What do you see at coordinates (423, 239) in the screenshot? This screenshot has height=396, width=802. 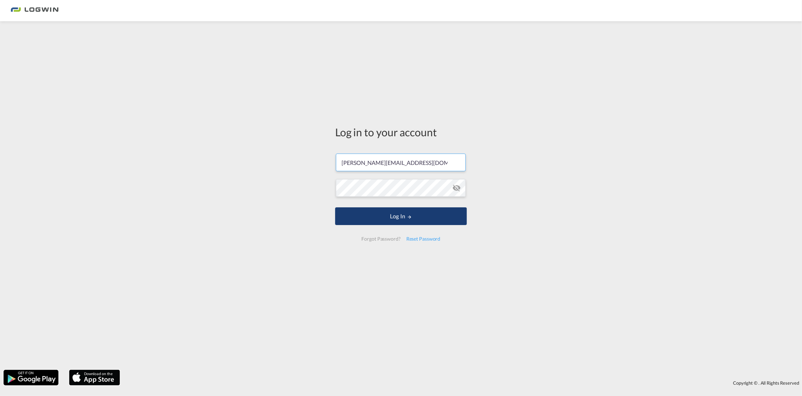 I see `div: Reset Password` at bounding box center [423, 239].